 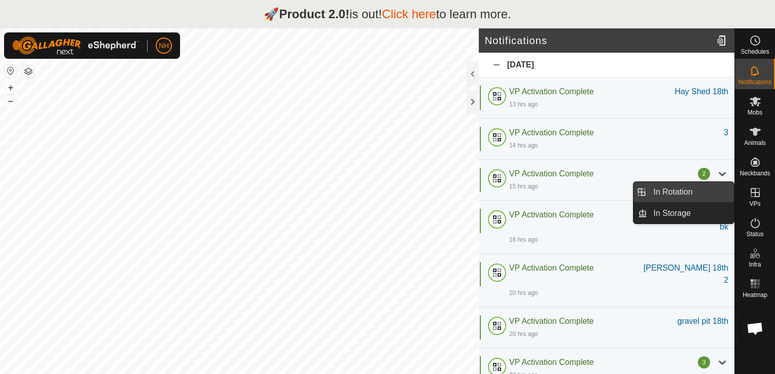 I want to click on a: In Storage, so click(x=690, y=214).